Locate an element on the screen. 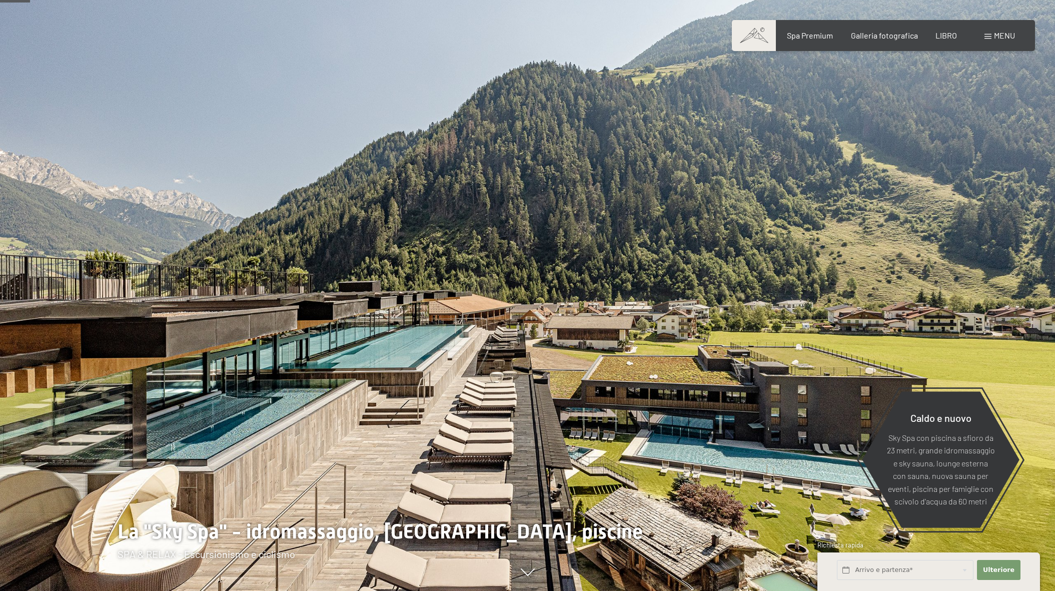 The height and width of the screenshot is (591, 1055). a: Spa Premium is located at coordinates (810, 35).